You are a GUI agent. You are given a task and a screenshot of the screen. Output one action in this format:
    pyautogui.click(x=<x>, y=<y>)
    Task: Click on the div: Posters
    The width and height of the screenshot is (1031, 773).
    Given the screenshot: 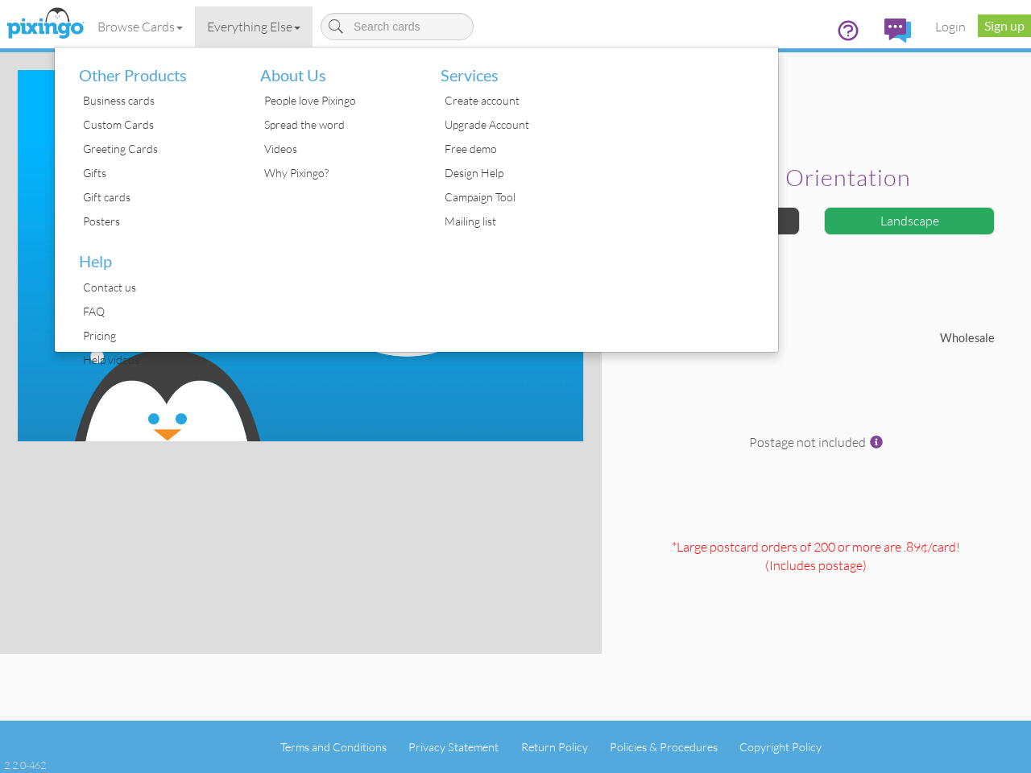 What is the action you would take?
    pyautogui.click(x=157, y=221)
    